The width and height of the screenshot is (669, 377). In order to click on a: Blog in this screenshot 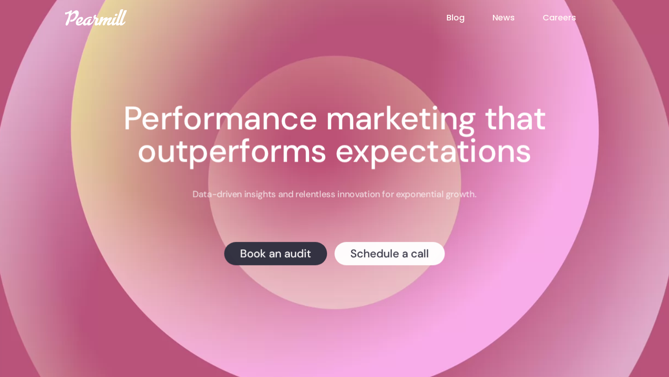, I will do `click(469, 18)`.